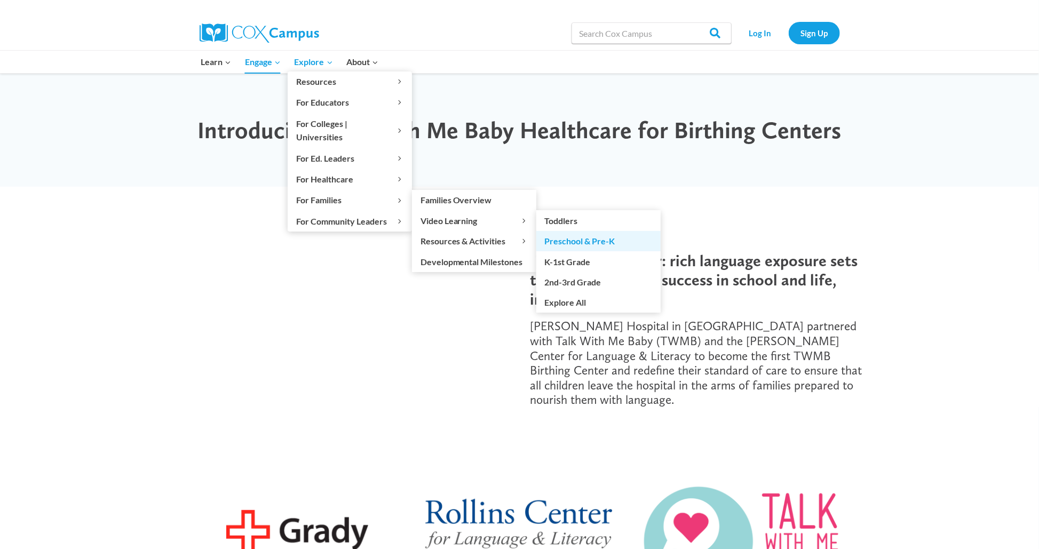 Image resolution: width=1039 pixels, height=549 pixels. Describe the element at coordinates (350, 200) in the screenshot. I see `button: Child menu of For Families` at that location.